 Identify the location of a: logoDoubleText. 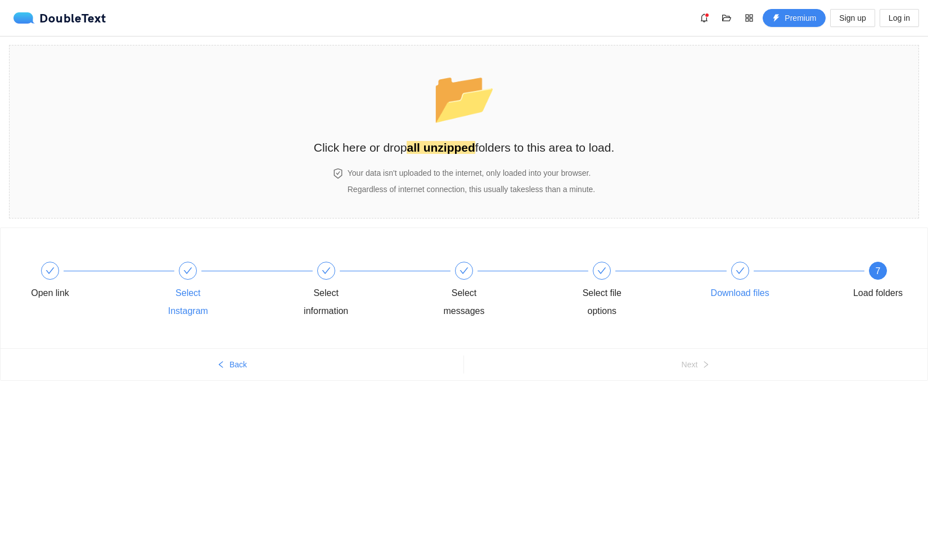
(60, 18).